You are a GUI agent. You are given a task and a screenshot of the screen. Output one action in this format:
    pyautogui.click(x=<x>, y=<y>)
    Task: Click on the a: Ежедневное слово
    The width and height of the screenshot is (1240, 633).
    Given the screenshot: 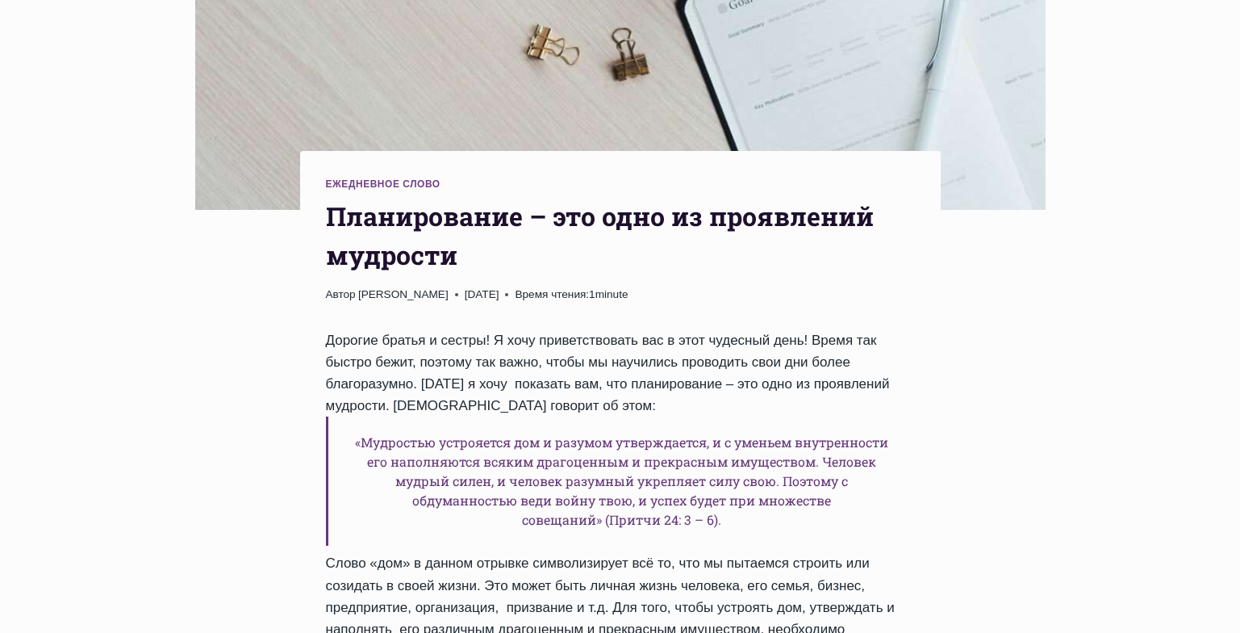 What is the action you would take?
    pyautogui.click(x=383, y=184)
    